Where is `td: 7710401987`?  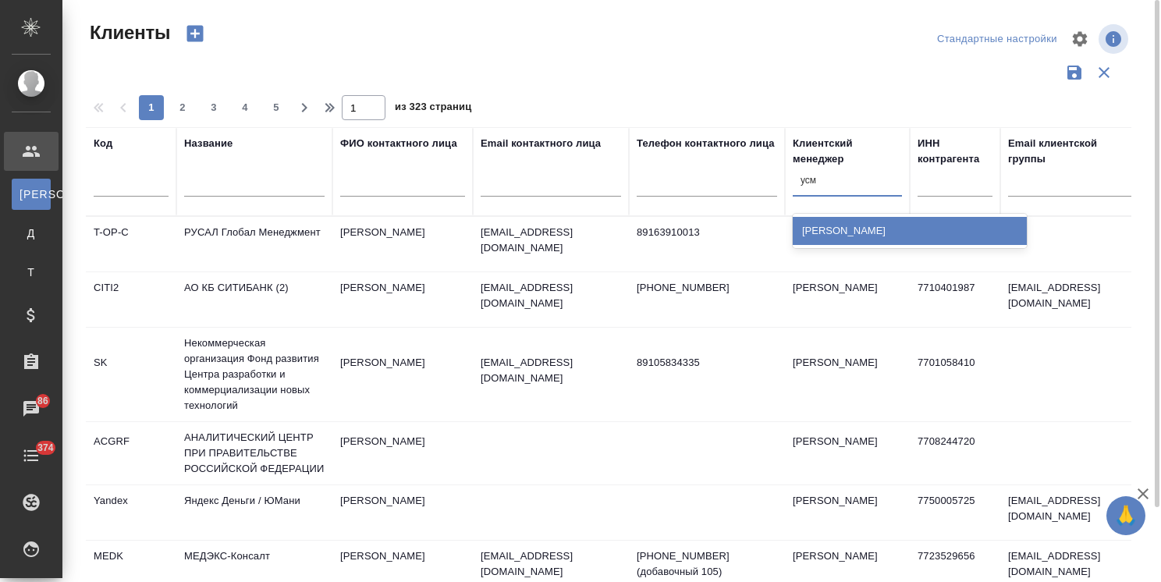 td: 7710401987 is located at coordinates (955, 300).